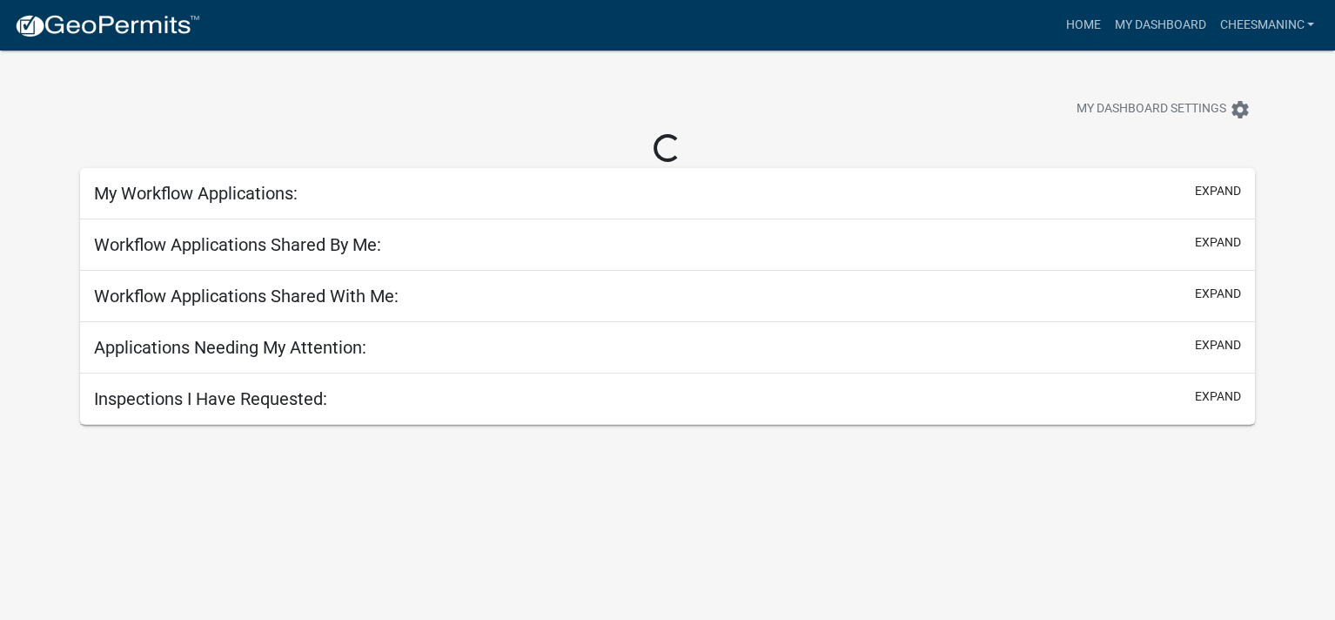 The height and width of the screenshot is (620, 1335). What do you see at coordinates (211, 399) in the screenshot?
I see `h5: Inspections I Have Requested:` at bounding box center [211, 399].